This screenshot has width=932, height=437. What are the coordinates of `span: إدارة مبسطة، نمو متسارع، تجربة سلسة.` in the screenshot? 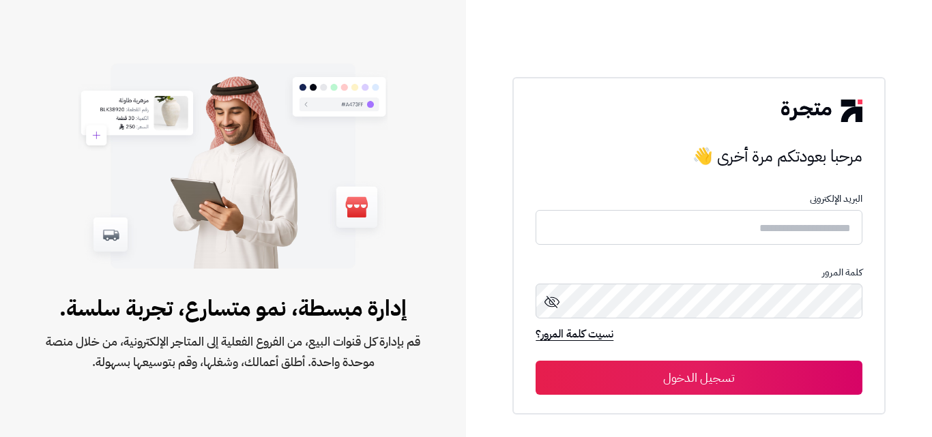 It's located at (233, 308).